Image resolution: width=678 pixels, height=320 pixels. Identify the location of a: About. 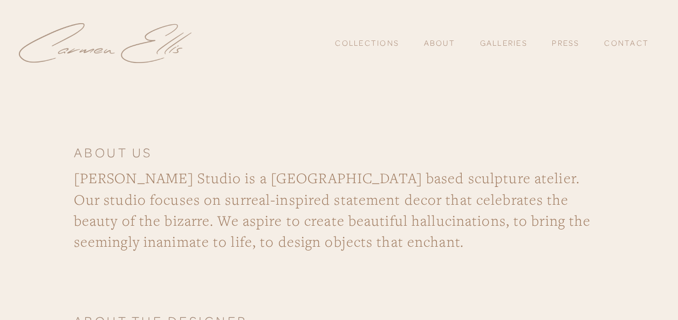
(439, 43).